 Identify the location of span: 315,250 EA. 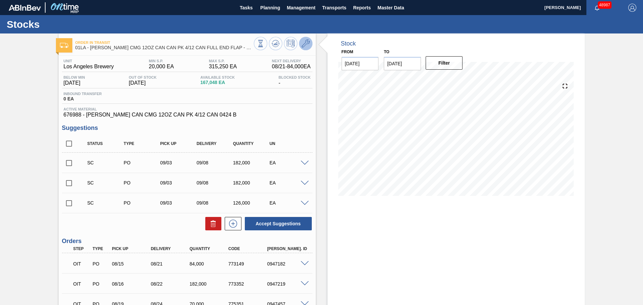
(223, 67).